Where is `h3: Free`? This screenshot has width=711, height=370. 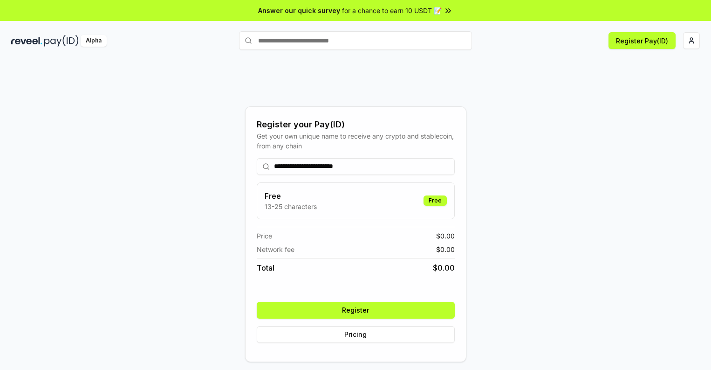 h3: Free is located at coordinates (291, 196).